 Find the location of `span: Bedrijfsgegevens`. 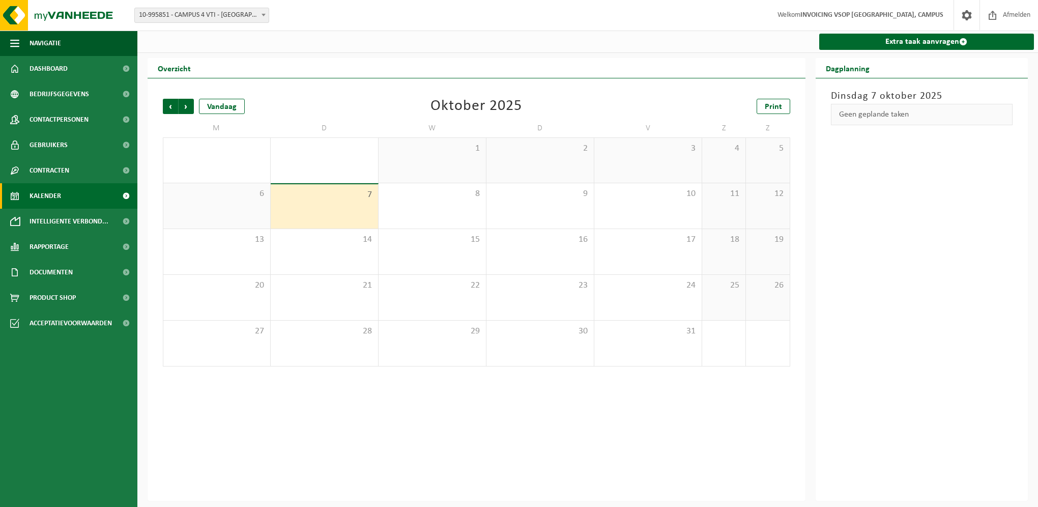

span: Bedrijfsgegevens is located at coordinates (59, 94).